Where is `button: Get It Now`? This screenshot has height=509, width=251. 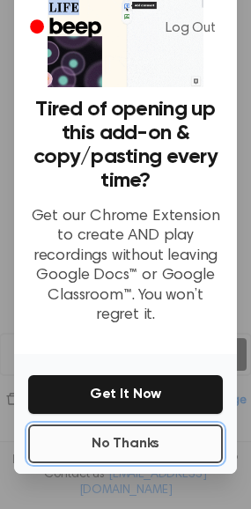 button: Get It Now is located at coordinates (125, 395).